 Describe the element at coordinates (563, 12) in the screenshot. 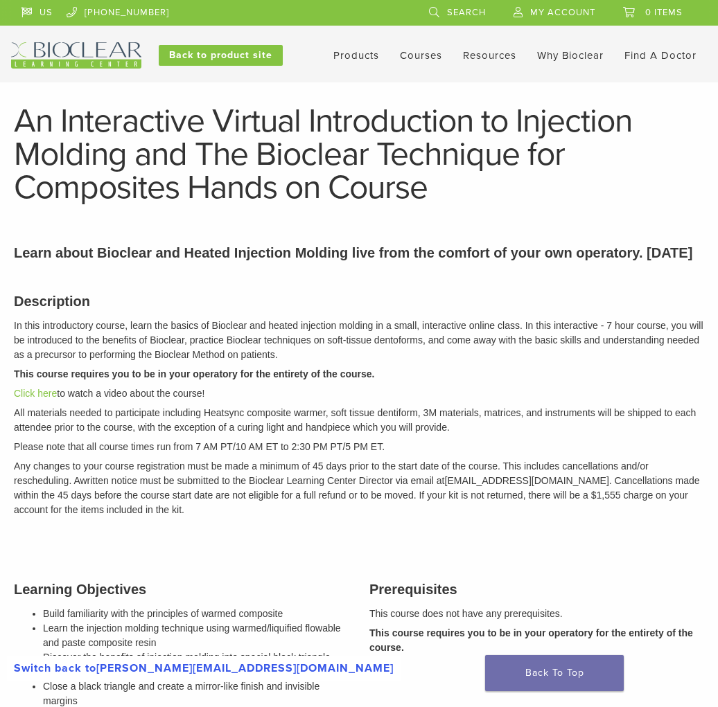

I see `span: My Account` at that location.